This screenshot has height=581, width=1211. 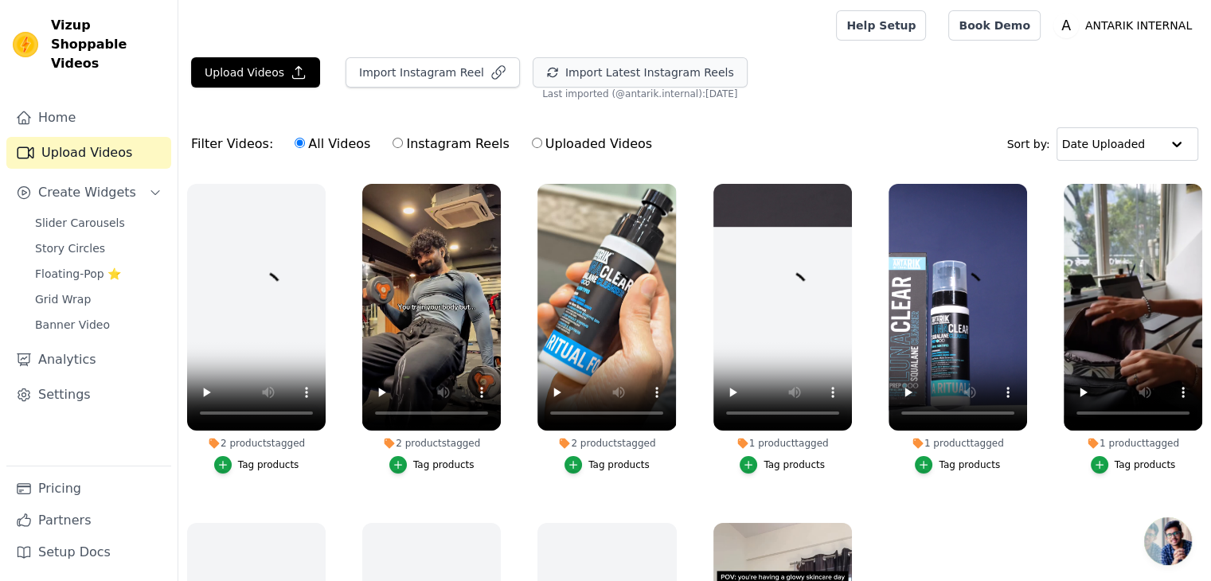 What do you see at coordinates (25, 45) in the screenshot?
I see `img: Vizup` at bounding box center [25, 45].